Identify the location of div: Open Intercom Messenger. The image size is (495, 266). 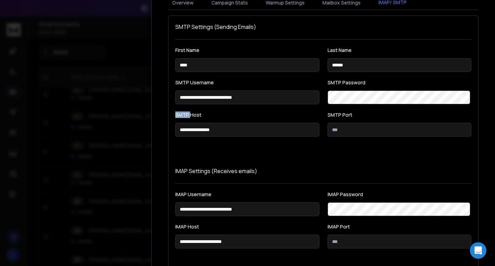
(478, 250).